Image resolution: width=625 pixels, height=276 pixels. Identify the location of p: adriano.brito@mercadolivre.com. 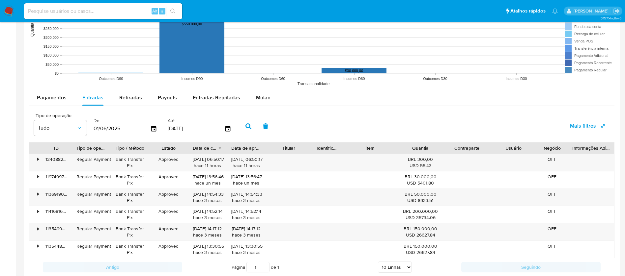
(592, 11).